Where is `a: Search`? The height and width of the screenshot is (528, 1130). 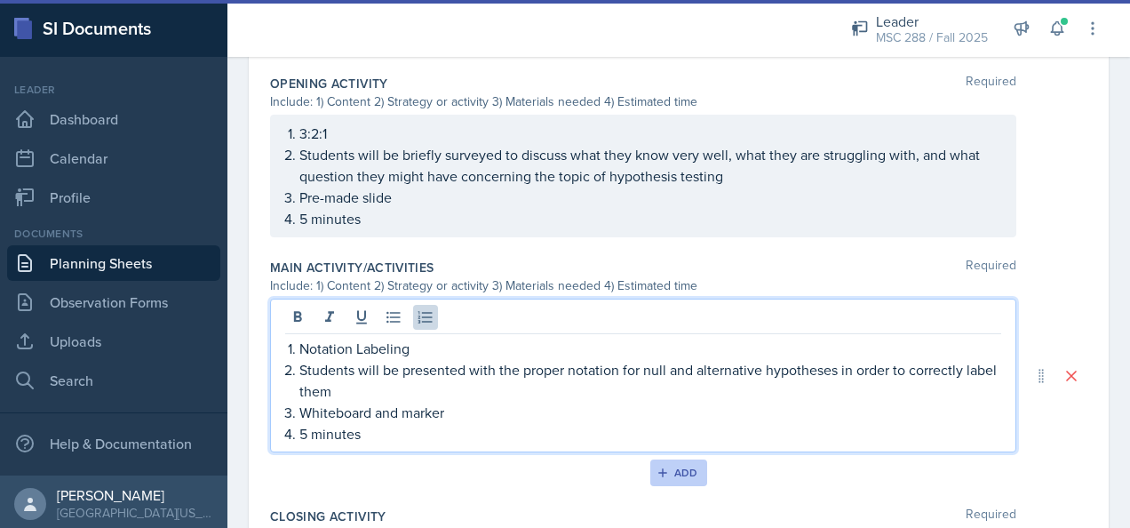
a: Search is located at coordinates (114, 380).